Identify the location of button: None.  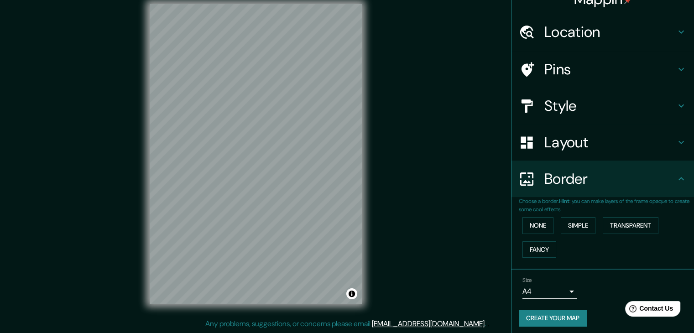
(538, 226).